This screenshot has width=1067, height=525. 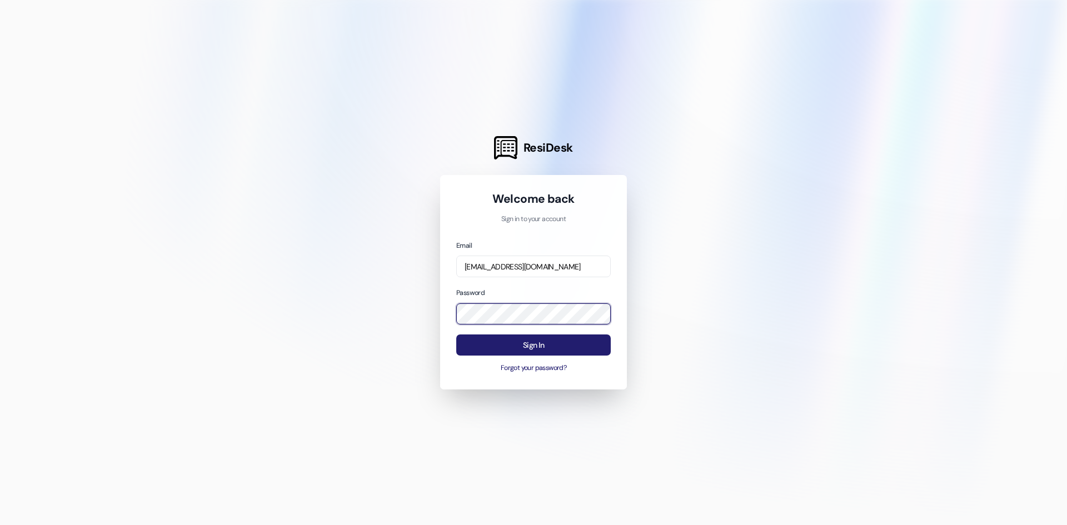 What do you see at coordinates (464, 246) in the screenshot?
I see `label: Email` at bounding box center [464, 246].